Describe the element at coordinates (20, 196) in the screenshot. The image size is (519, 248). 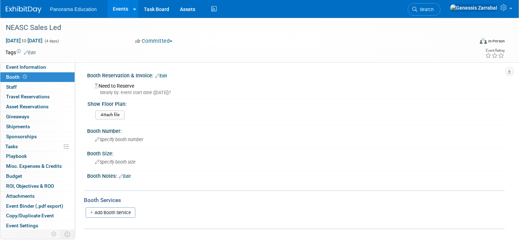
I see `span: Attachments` at that location.